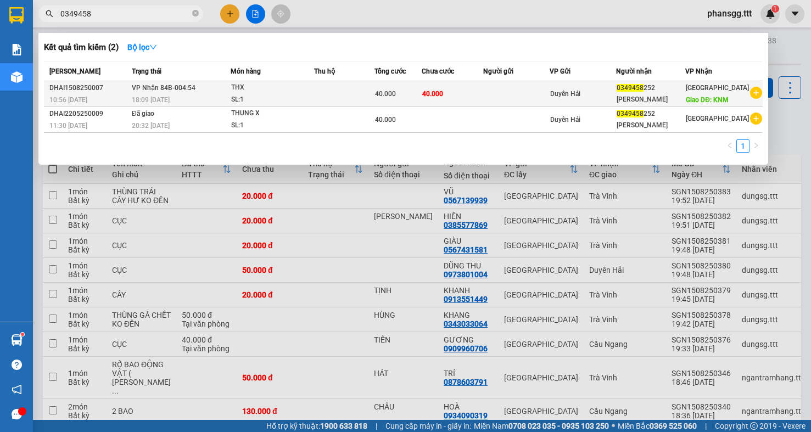  Describe the element at coordinates (153, 47) in the screenshot. I see `span: down` at that location.